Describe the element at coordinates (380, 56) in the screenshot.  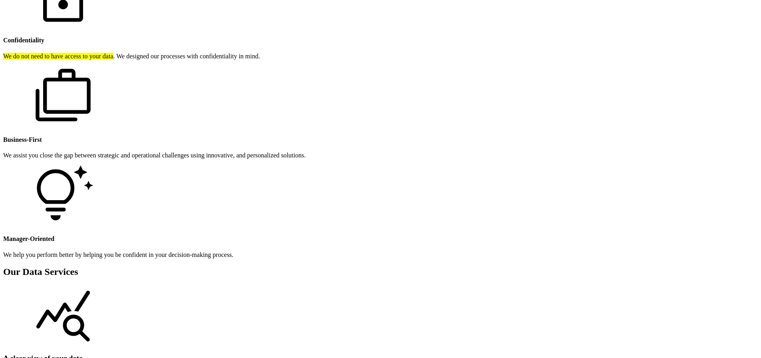
I see `p: . We designed our processes with confidentiality in mind.` at that location.